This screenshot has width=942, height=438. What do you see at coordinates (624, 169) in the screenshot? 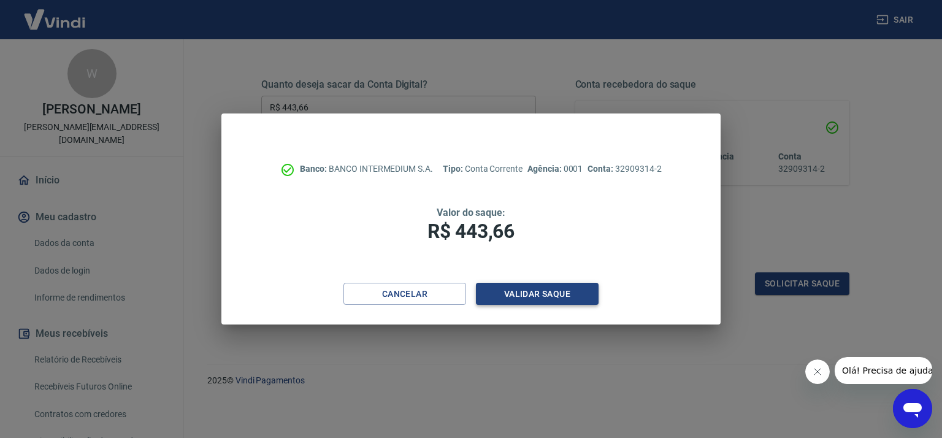
I see `p: 32909314-2` at bounding box center [624, 169].